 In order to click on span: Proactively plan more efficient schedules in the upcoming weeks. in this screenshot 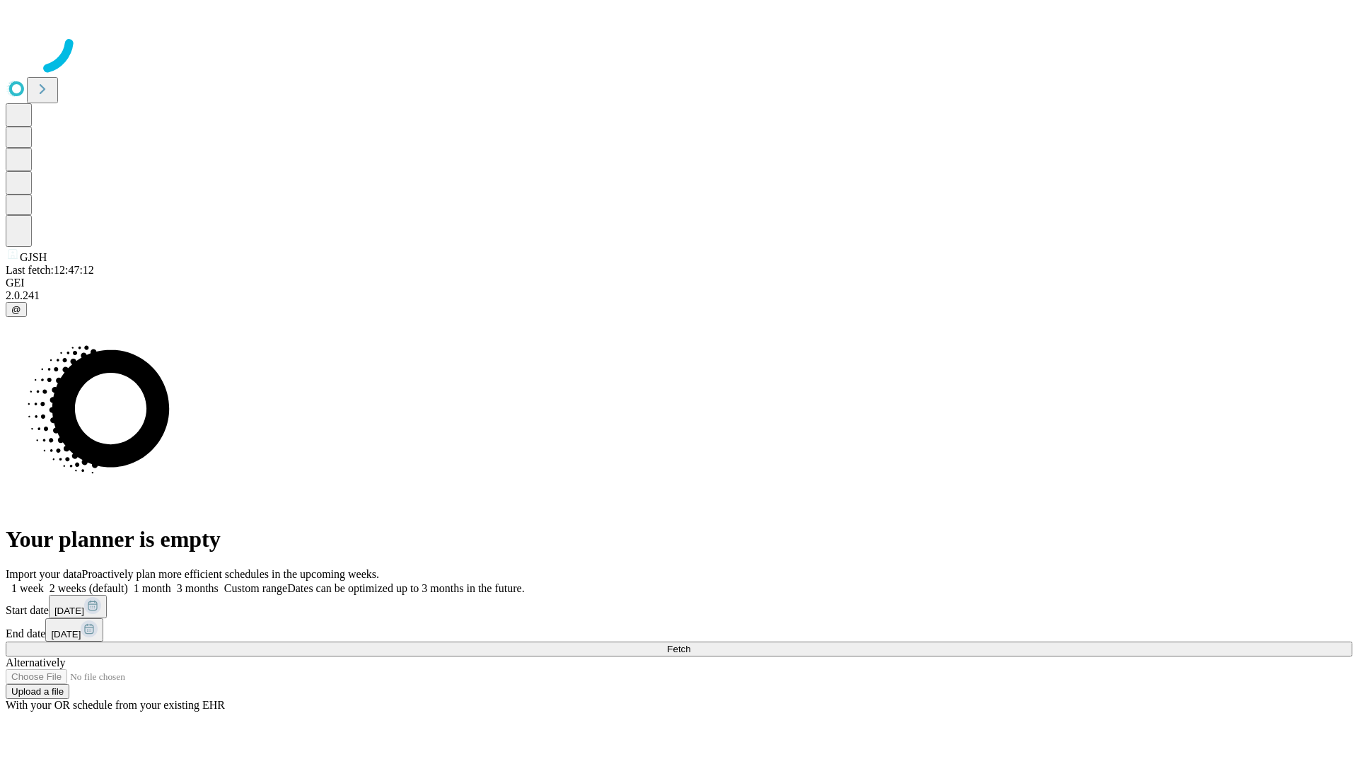, I will do `click(231, 574)`.